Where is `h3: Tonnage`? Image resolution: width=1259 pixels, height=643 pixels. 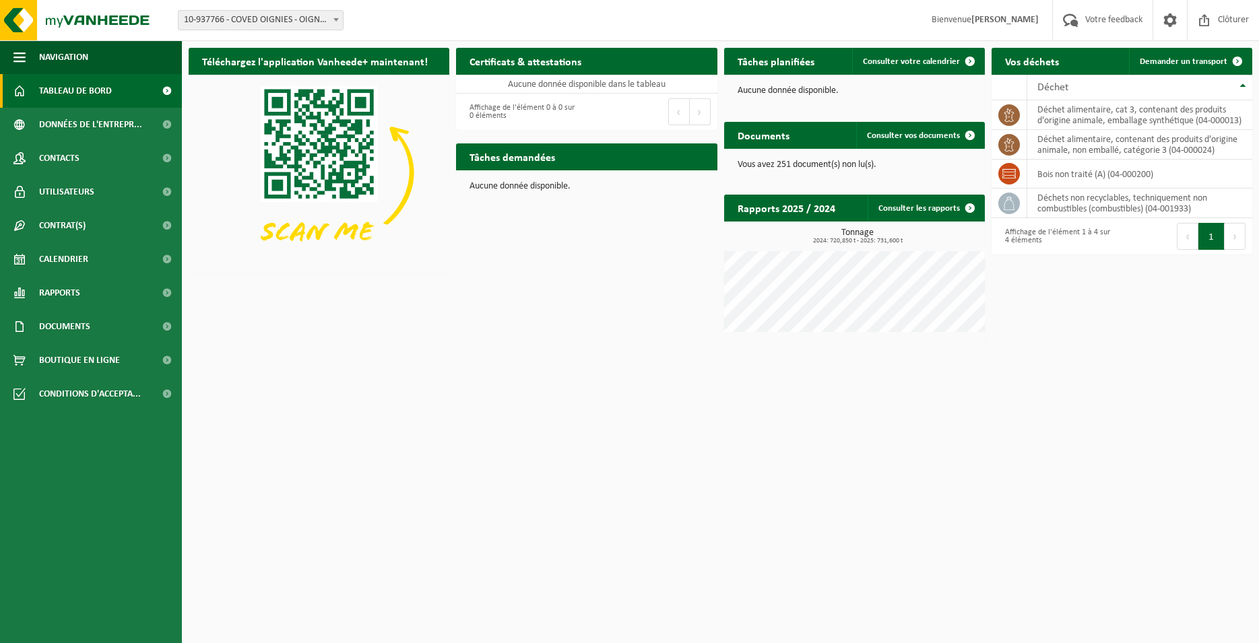 h3: Tonnage is located at coordinates (858, 236).